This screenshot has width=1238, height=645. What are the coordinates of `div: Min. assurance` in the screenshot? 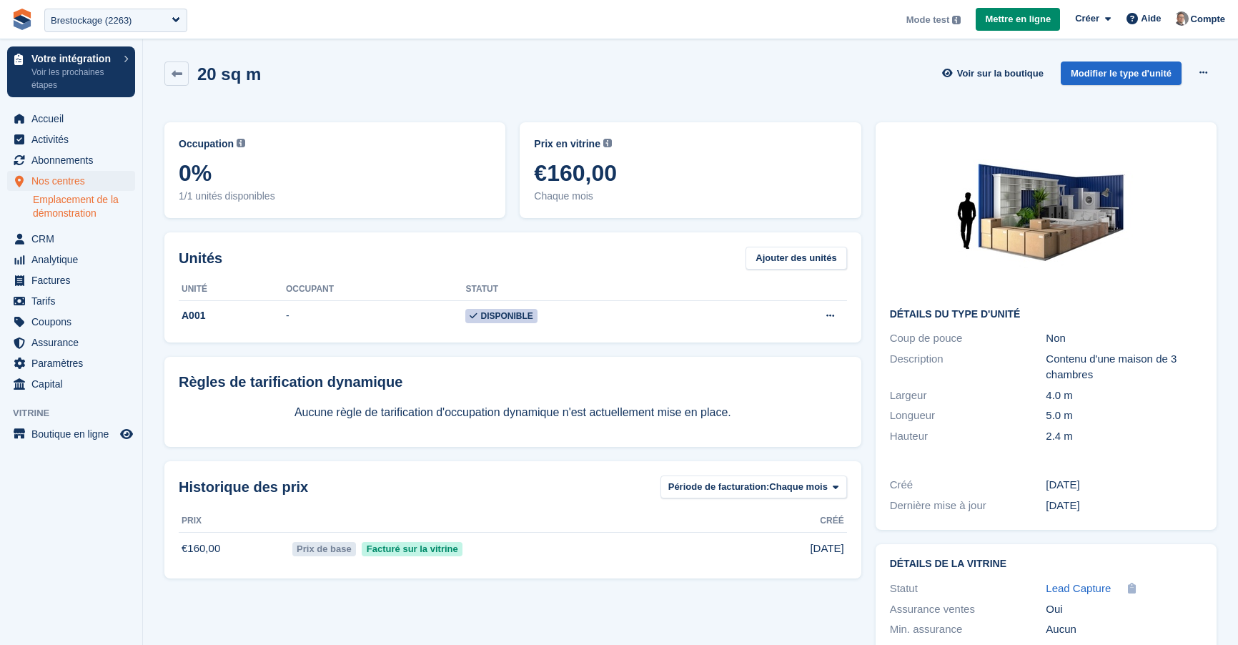 It's located at (968, 629).